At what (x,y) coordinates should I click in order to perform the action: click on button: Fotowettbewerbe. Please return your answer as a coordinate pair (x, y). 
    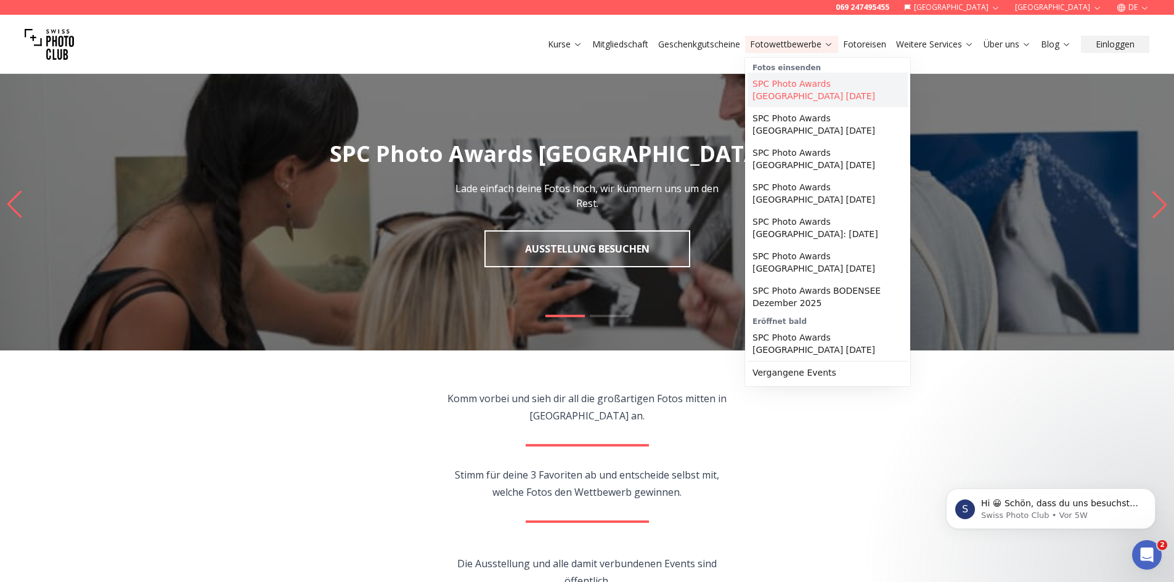
    Looking at the image, I should click on (791, 44).